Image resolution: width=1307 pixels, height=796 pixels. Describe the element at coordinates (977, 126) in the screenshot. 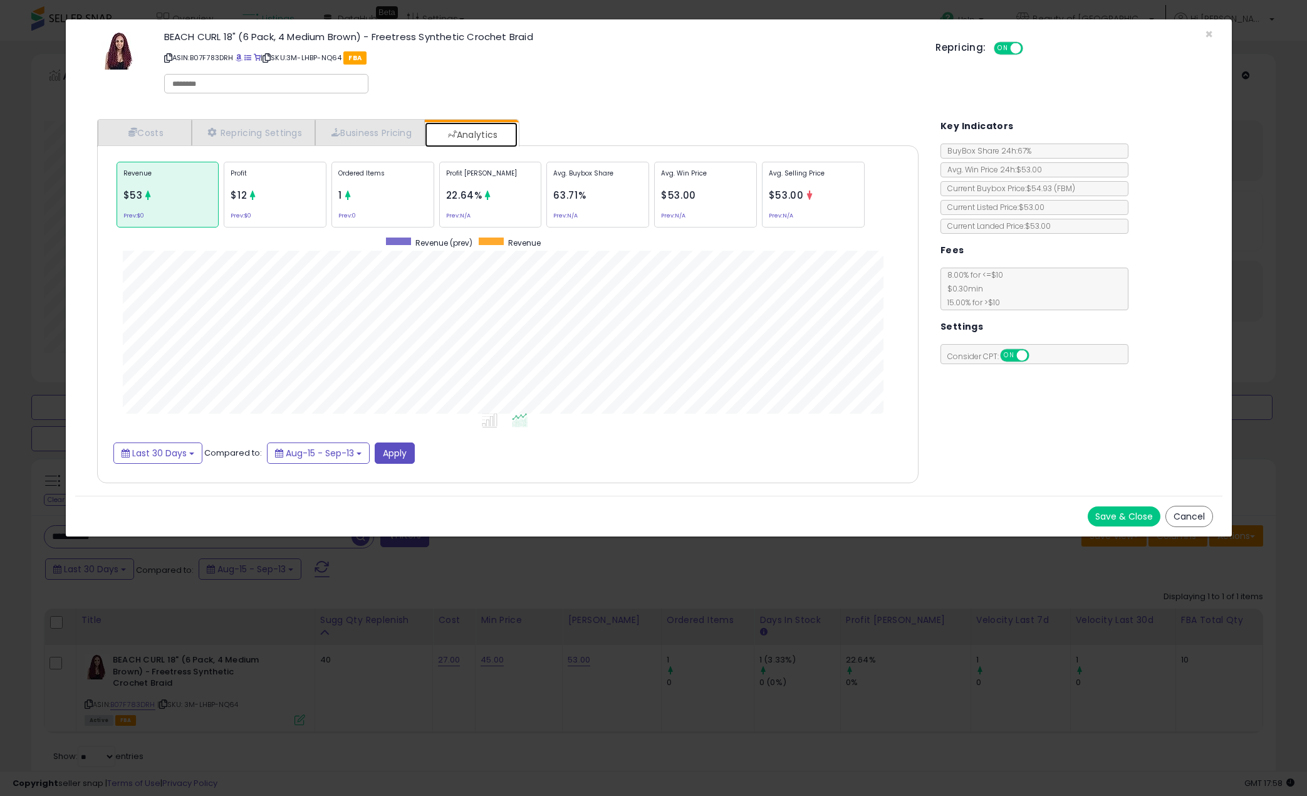

I see `h5: Key Indicators` at that location.